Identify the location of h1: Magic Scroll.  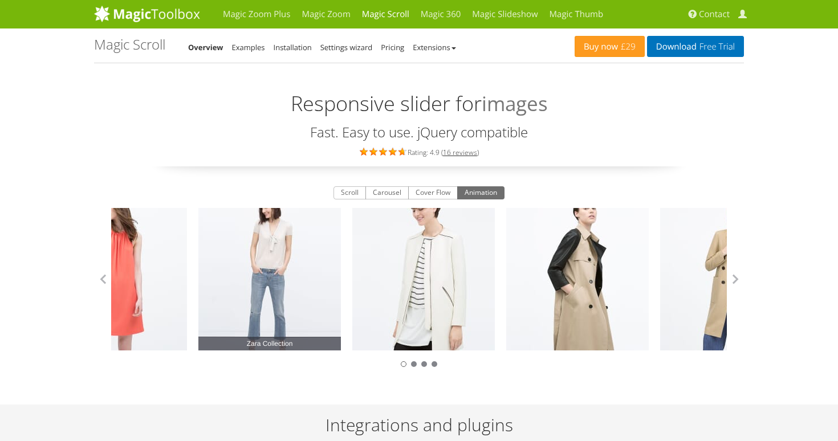
(129, 44).